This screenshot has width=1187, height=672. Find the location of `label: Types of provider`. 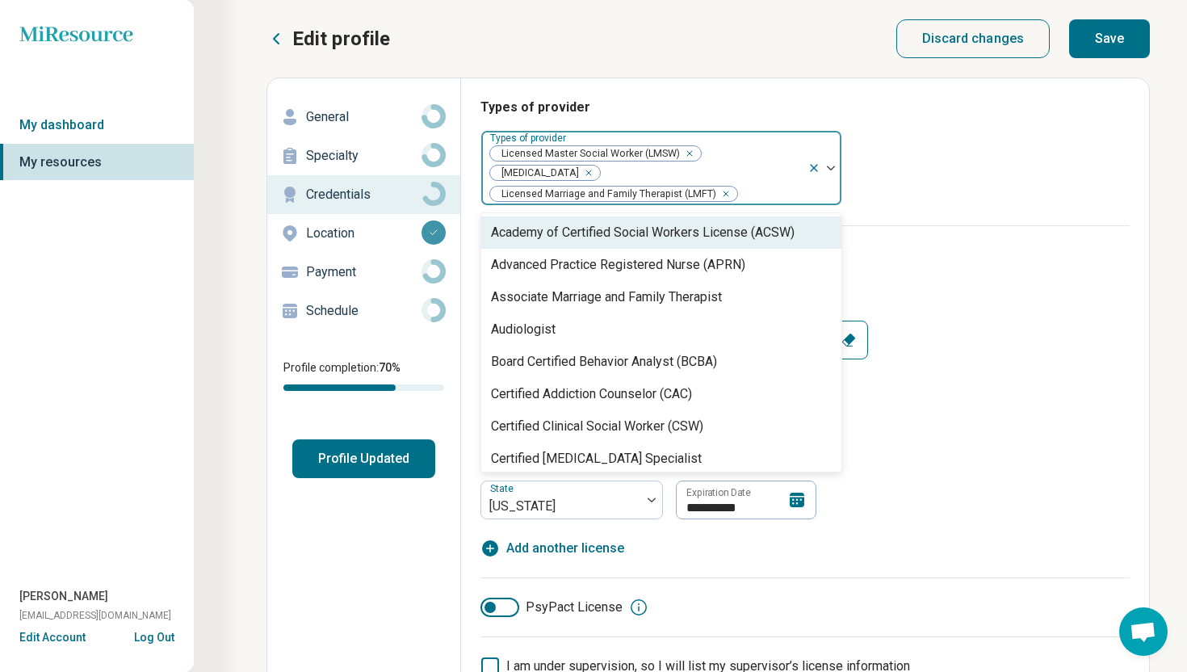

label: Types of provider is located at coordinates (530, 138).